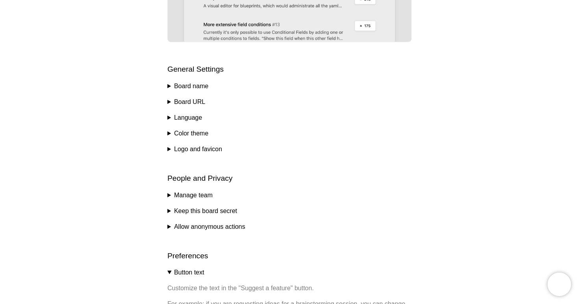 This screenshot has height=304, width=579. I want to click on h2: Preferences, so click(289, 256).